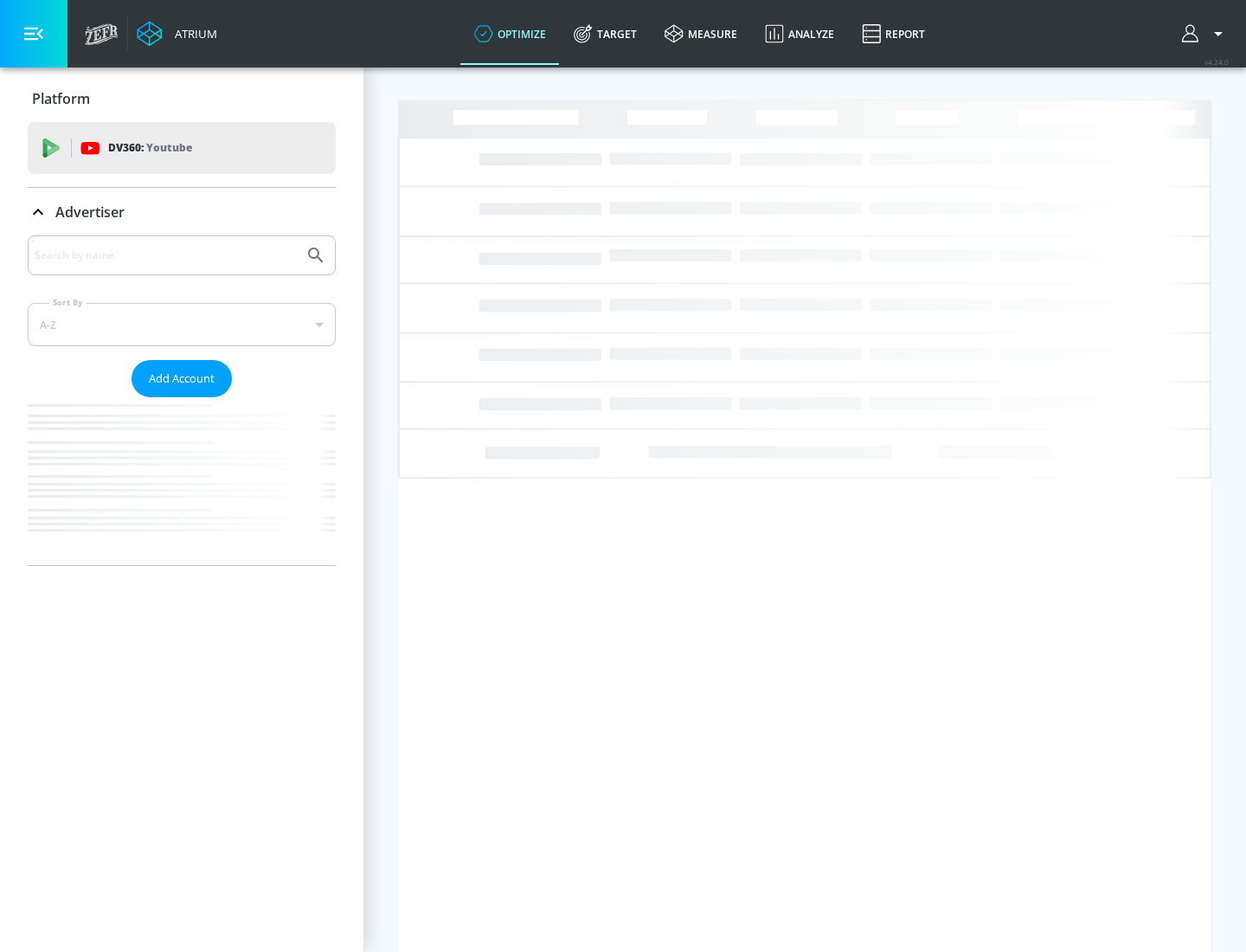  Describe the element at coordinates (181, 481) in the screenshot. I see `nav: list of Advertiser` at that location.